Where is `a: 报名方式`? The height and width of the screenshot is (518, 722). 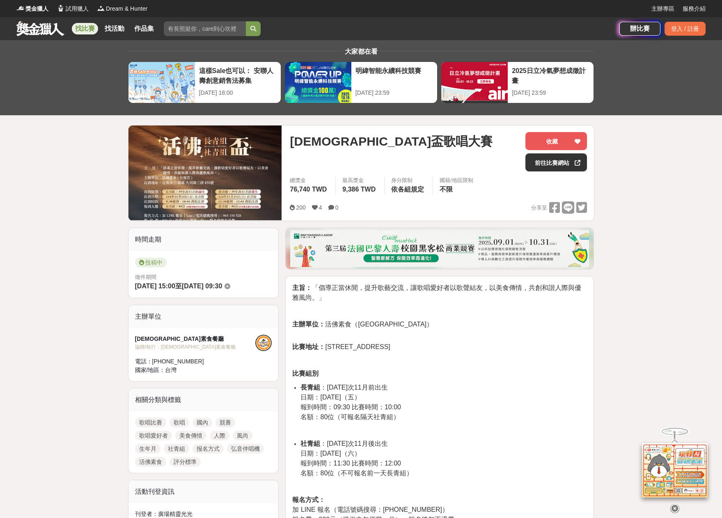
a: 报名方式 is located at coordinates (208, 449).